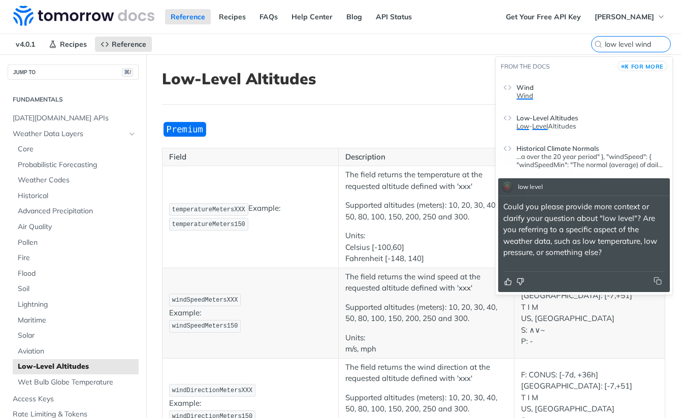  Describe the element at coordinates (624, 66) in the screenshot. I see `kbd: ⌘K` at that location.